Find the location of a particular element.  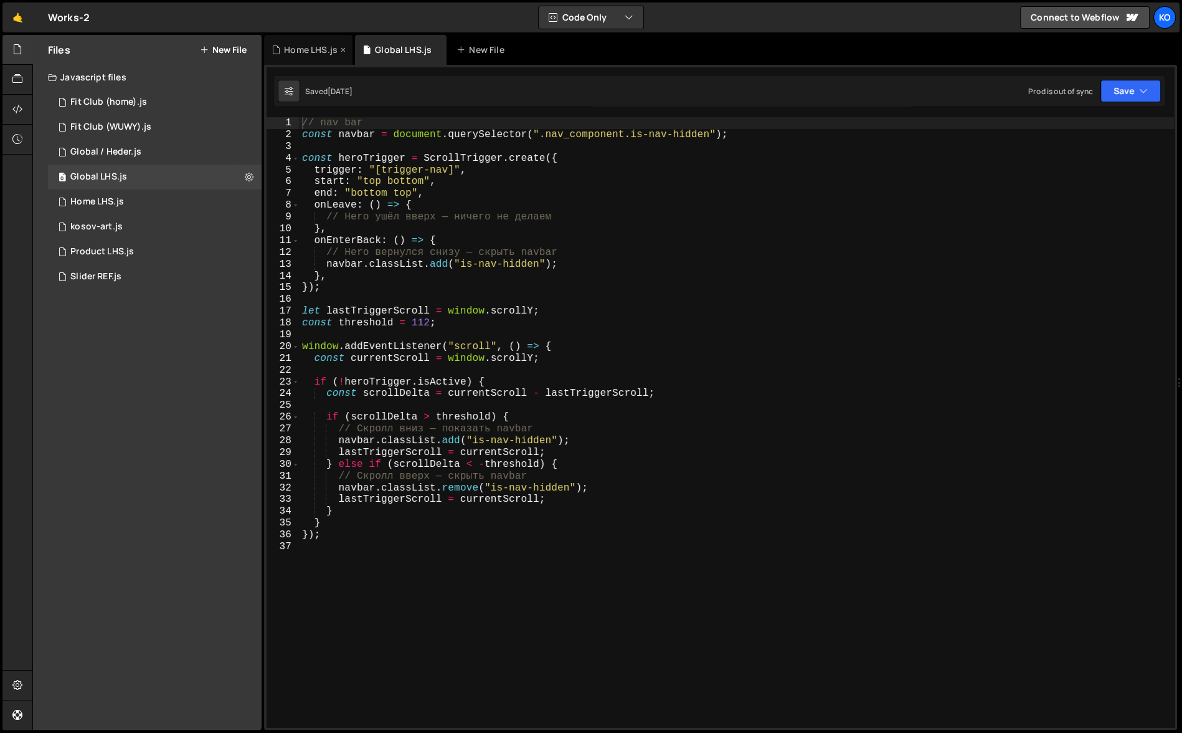

div: 7 is located at coordinates (283, 193).